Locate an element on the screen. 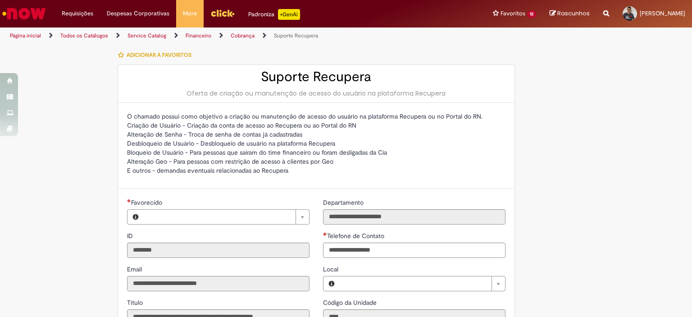  span: Somente leitura - Departamento is located at coordinates (344, 202).